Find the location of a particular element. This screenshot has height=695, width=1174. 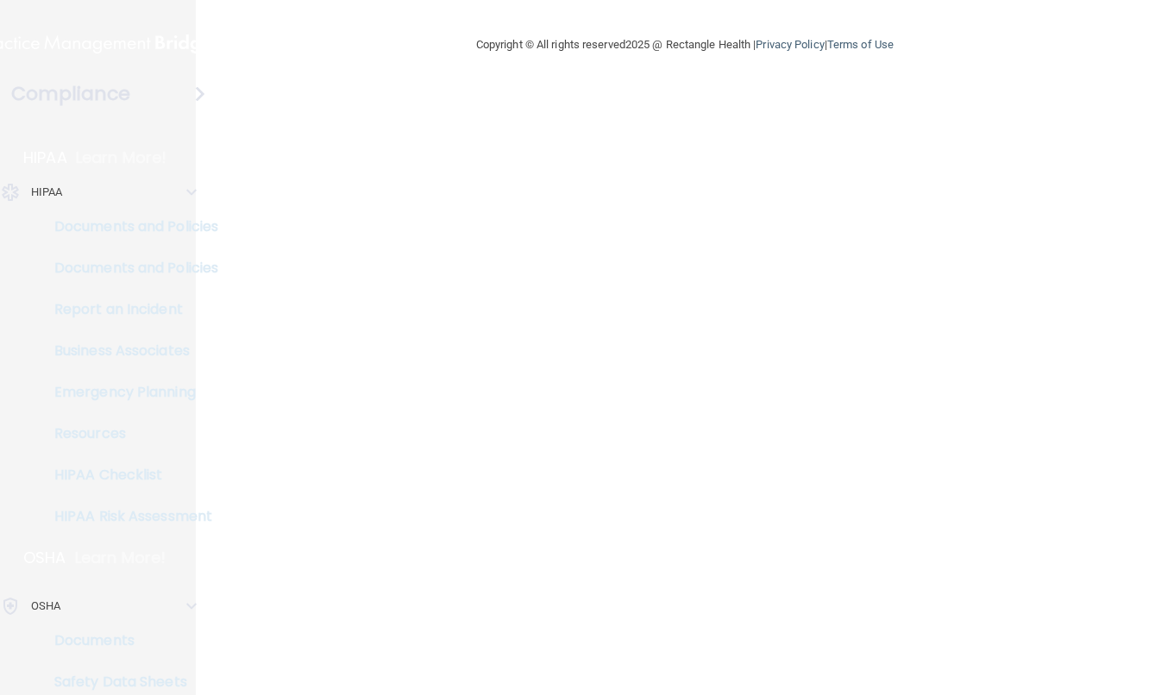

p: Safety Data Sheets is located at coordinates (128, 682).